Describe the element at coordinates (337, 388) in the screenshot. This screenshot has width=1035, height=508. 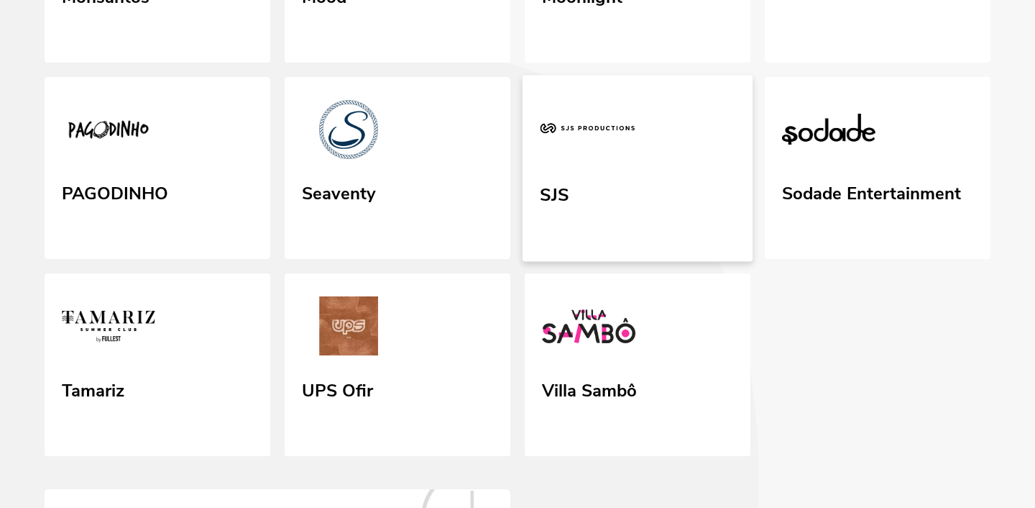
I see `div: UPS Ofir` at that location.